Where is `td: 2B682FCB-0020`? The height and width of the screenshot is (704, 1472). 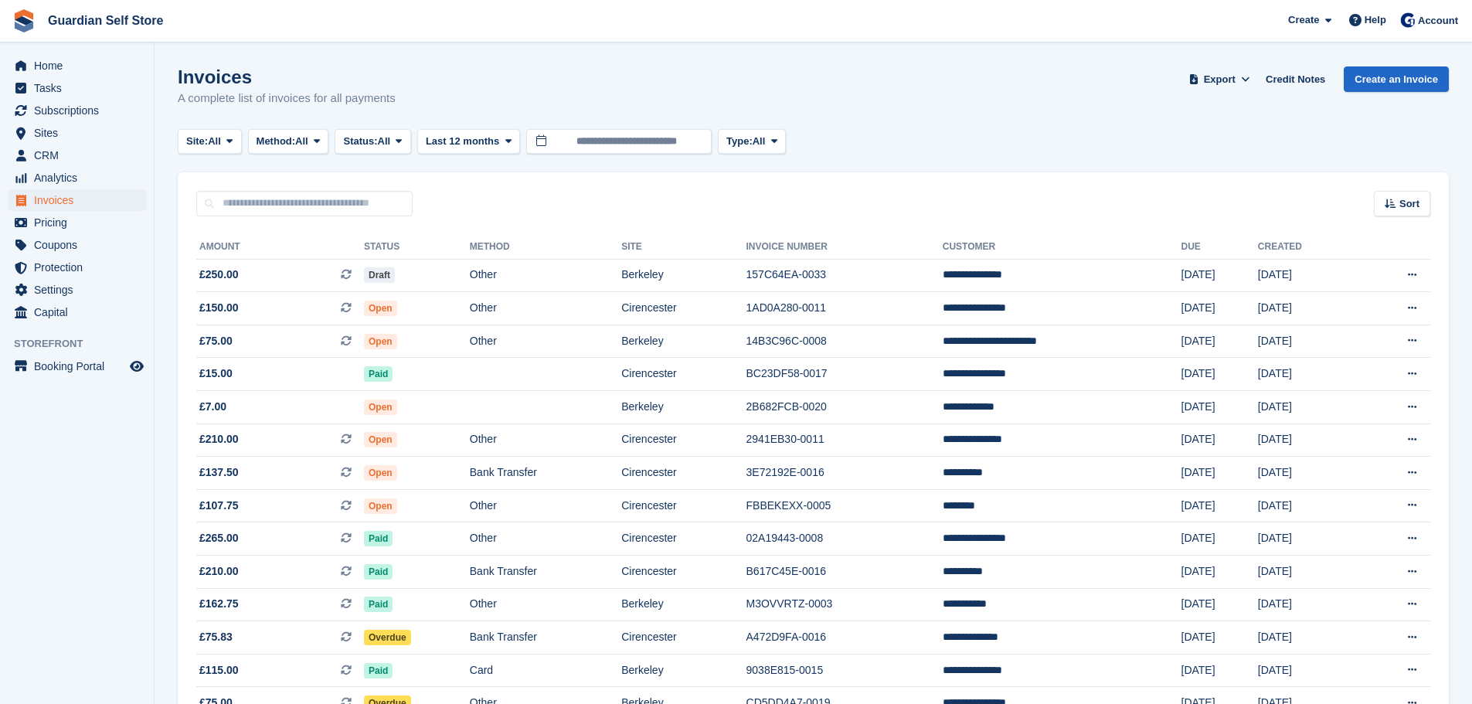
td: 2B682FCB-0020 is located at coordinates (845, 407).